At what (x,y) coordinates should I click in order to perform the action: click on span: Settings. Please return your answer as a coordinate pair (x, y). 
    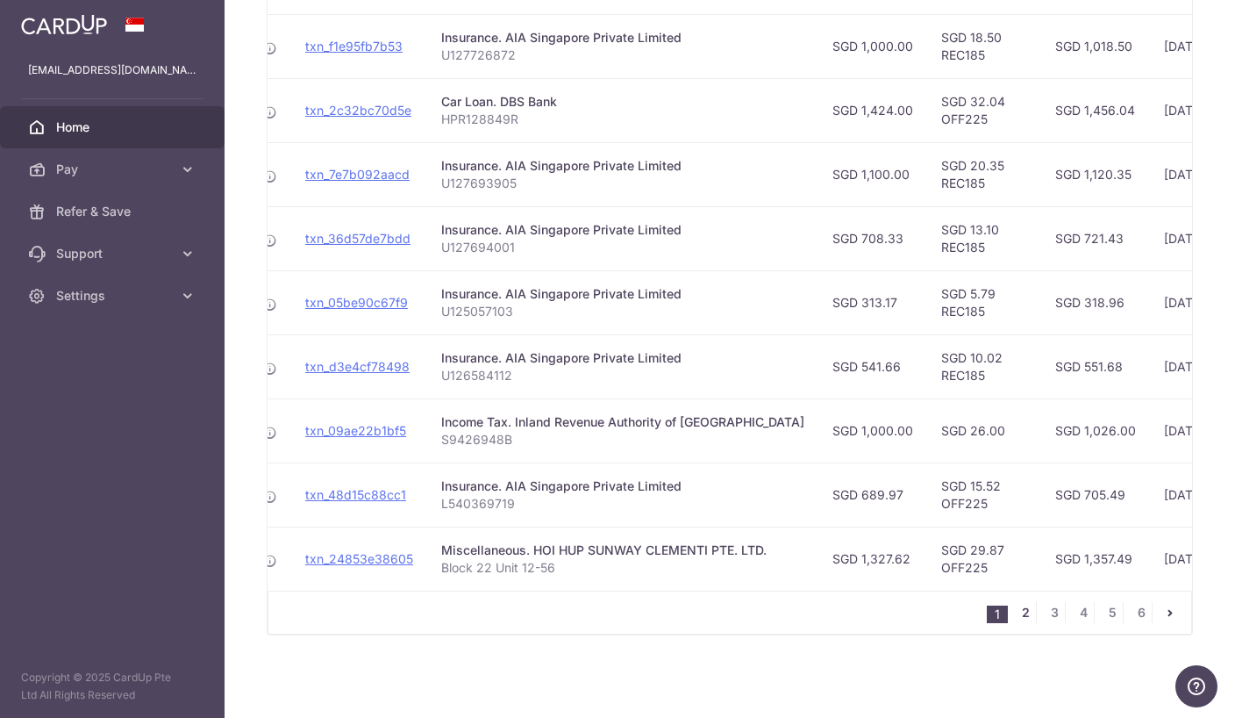
    Looking at the image, I should click on (114, 296).